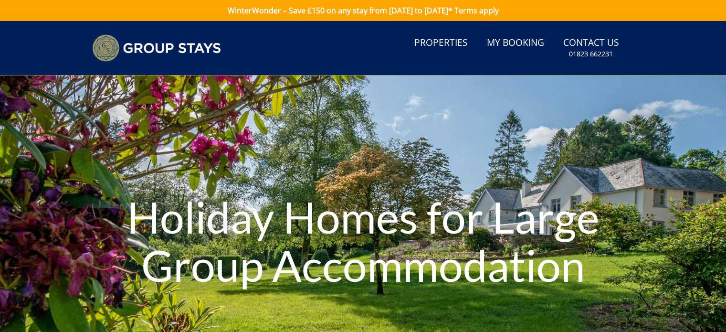 The image size is (726, 332). Describe the element at coordinates (516, 43) in the screenshot. I see `a: My Booking` at that location.